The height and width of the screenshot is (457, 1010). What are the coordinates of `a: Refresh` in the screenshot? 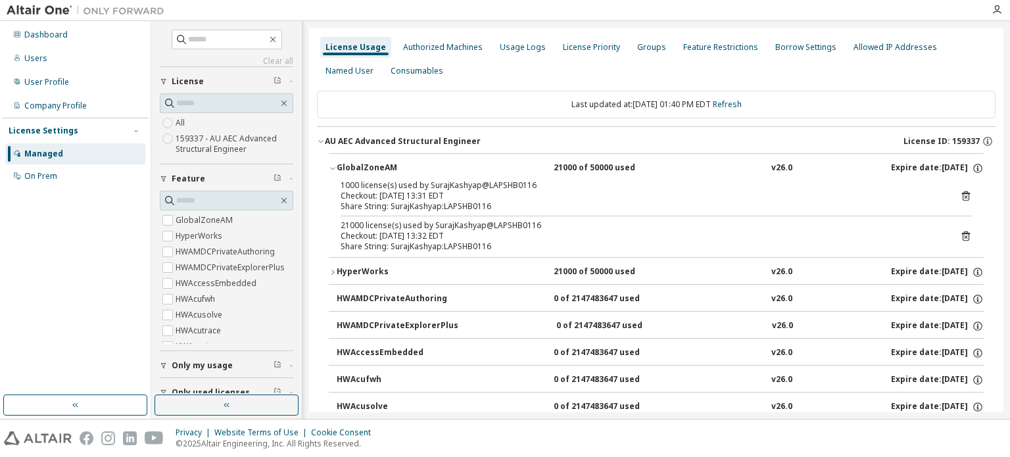 It's located at (727, 104).